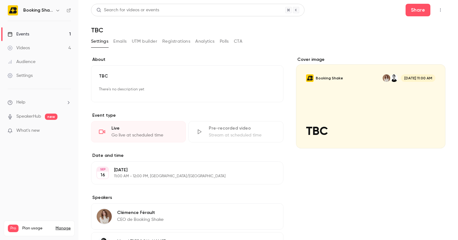 The width and height of the screenshot is (458, 240). Describe the element at coordinates (145, 128) in the screenshot. I see `div: Live` at that location.